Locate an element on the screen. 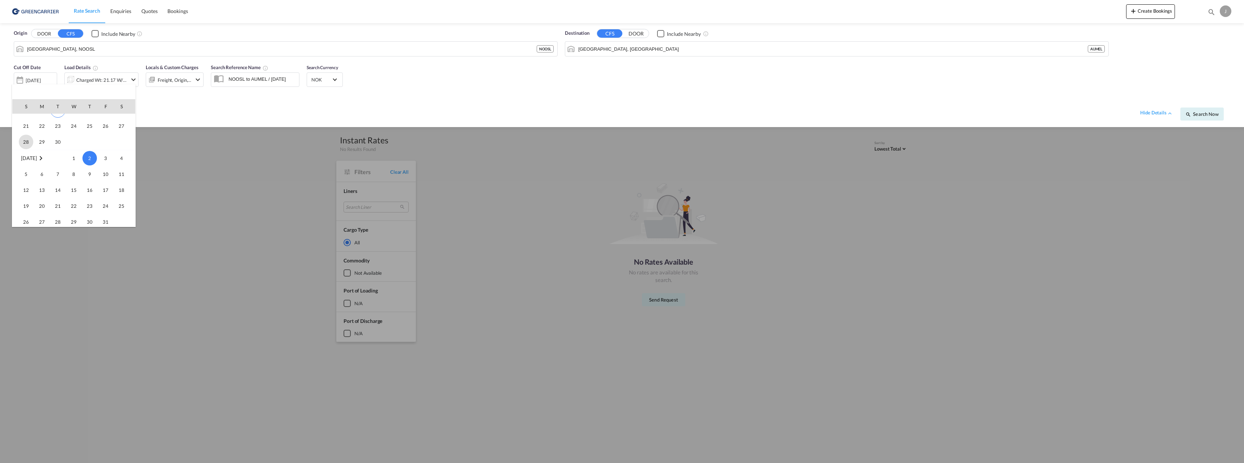 This screenshot has width=1244, height=463. span: 11 is located at coordinates (122, 174).